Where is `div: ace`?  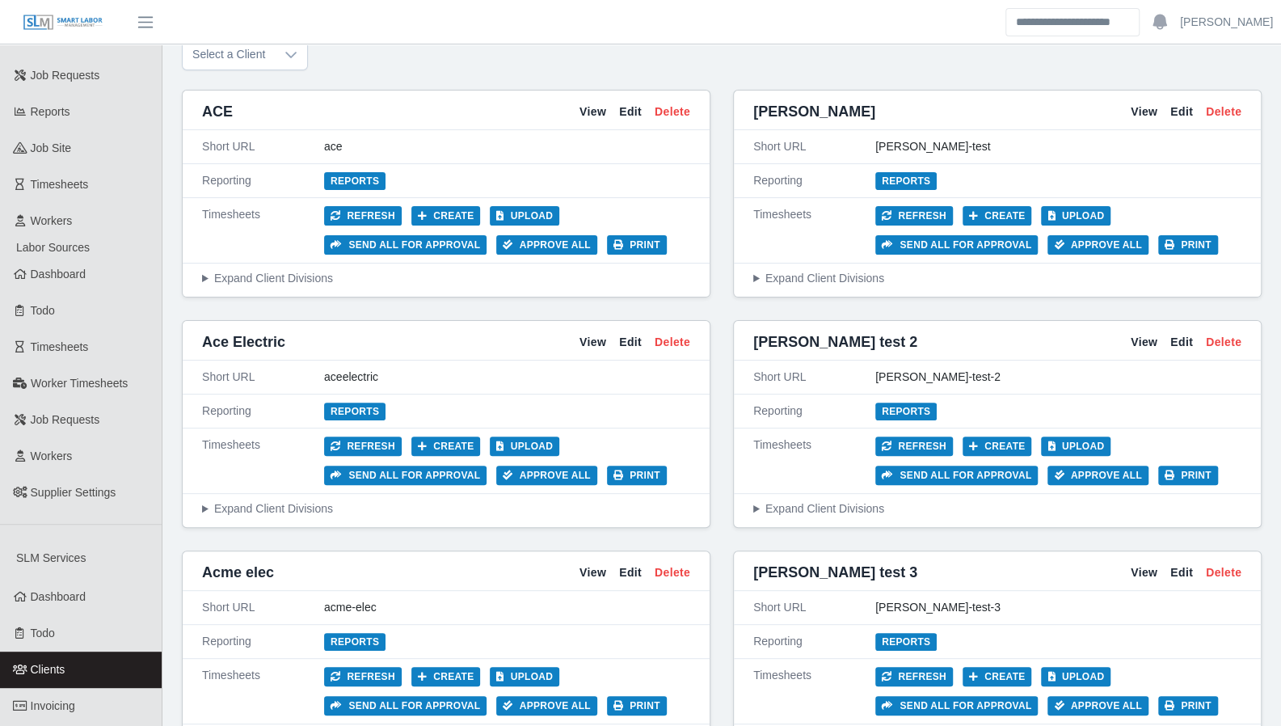 div: ace is located at coordinates (507, 146).